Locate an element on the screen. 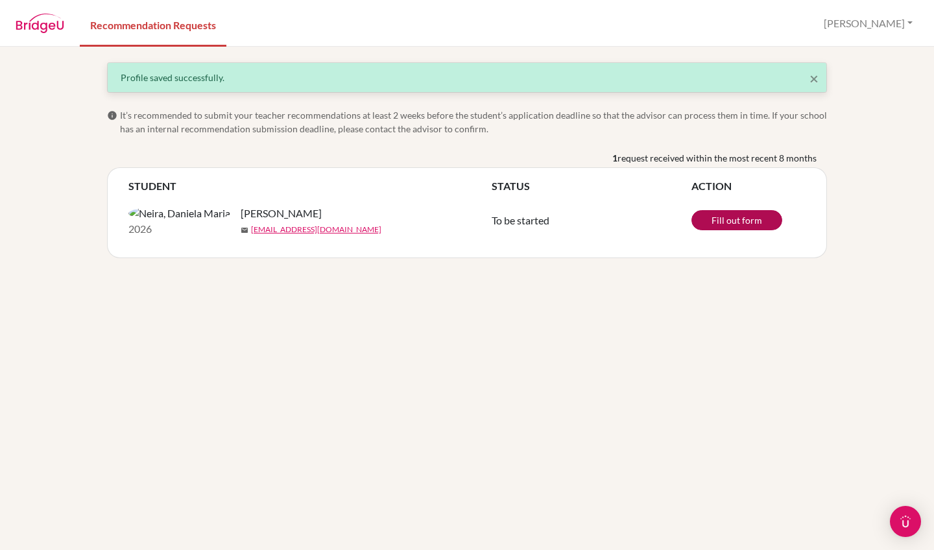 Image resolution: width=934 pixels, height=550 pixels. th: STUDENT is located at coordinates (310, 186).